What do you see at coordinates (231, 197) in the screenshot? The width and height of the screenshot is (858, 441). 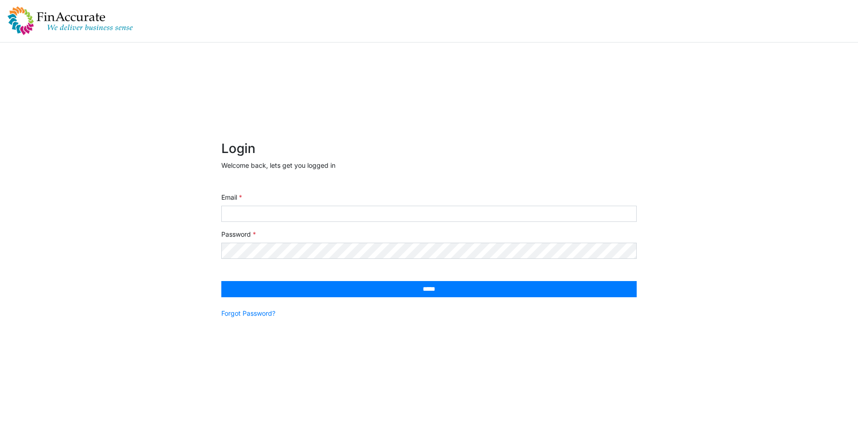 I see `label: Email` at bounding box center [231, 197].